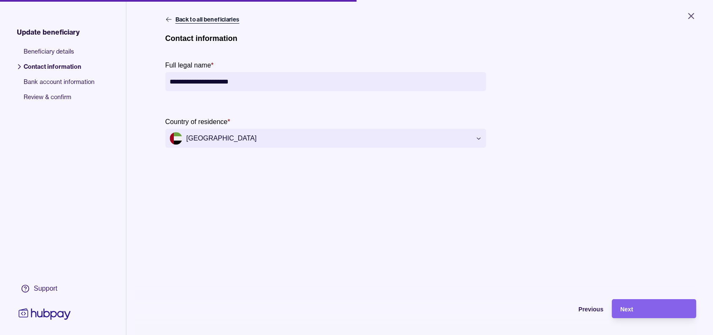 This screenshot has height=335, width=713. Describe the element at coordinates (691, 16) in the screenshot. I see `button: Close` at that location.